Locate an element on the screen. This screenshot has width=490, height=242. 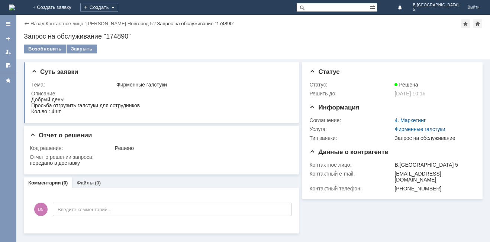
div: Тема: is located at coordinates (73, 85).